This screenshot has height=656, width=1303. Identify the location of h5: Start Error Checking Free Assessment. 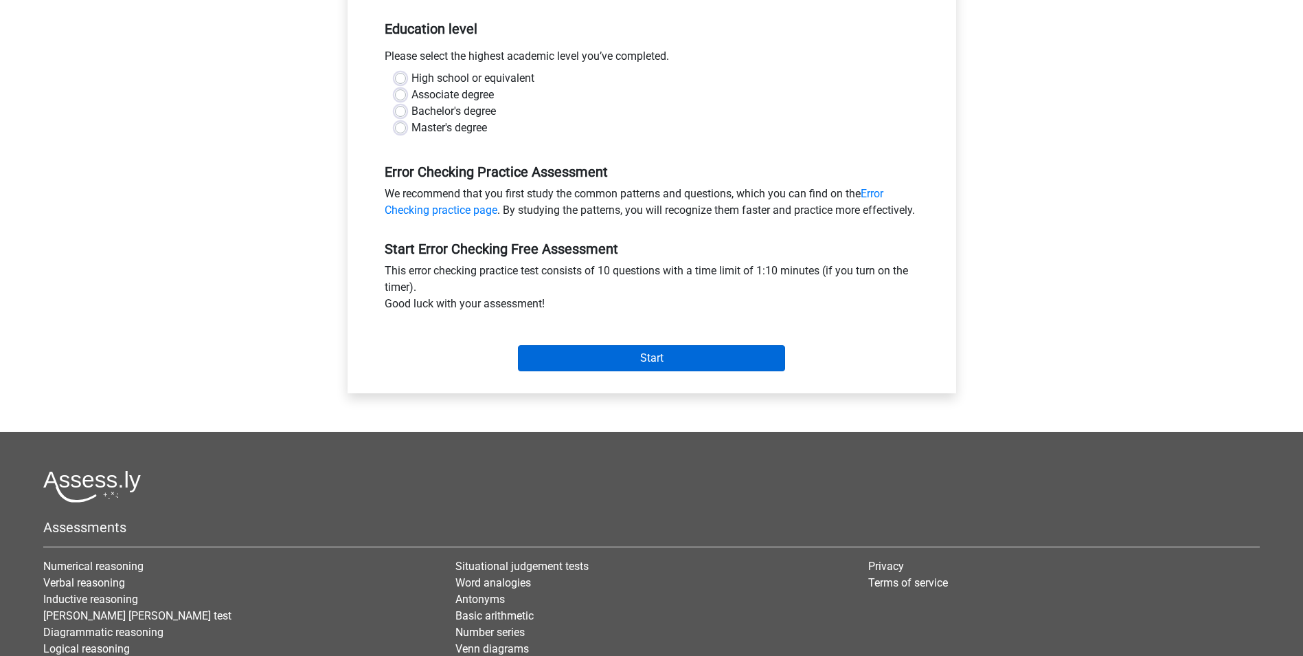
(652, 249).